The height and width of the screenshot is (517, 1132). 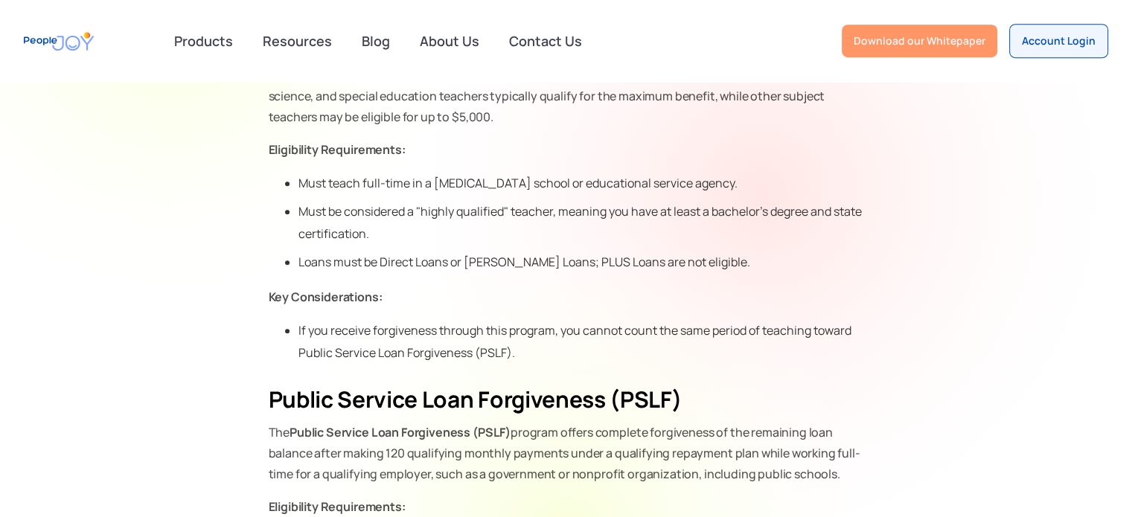 I want to click on a: Blog, so click(x=376, y=41).